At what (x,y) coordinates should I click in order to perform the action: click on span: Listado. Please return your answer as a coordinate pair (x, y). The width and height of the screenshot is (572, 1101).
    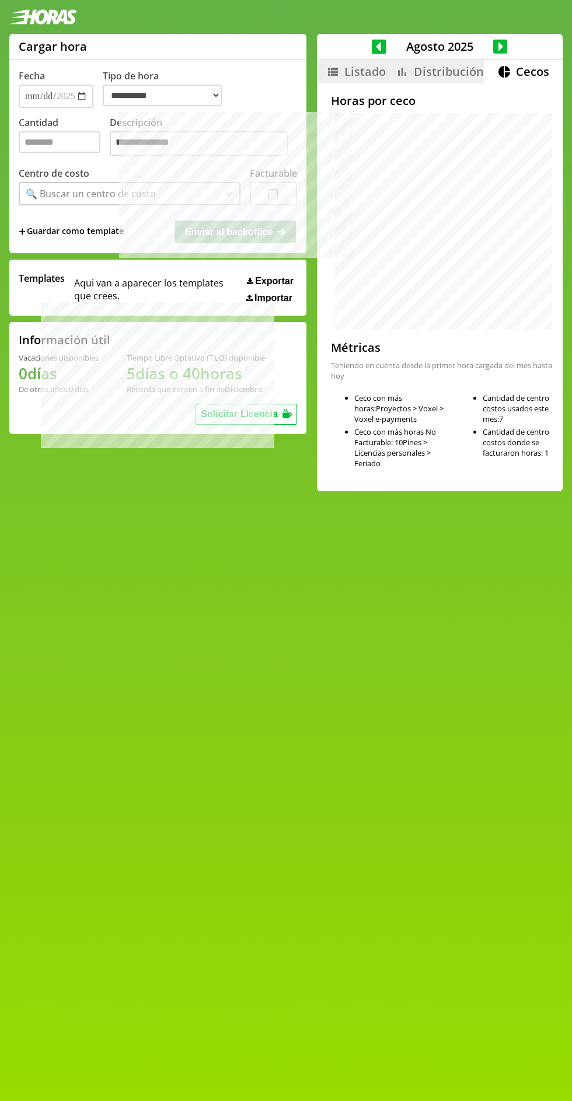
    Looking at the image, I should click on (365, 71).